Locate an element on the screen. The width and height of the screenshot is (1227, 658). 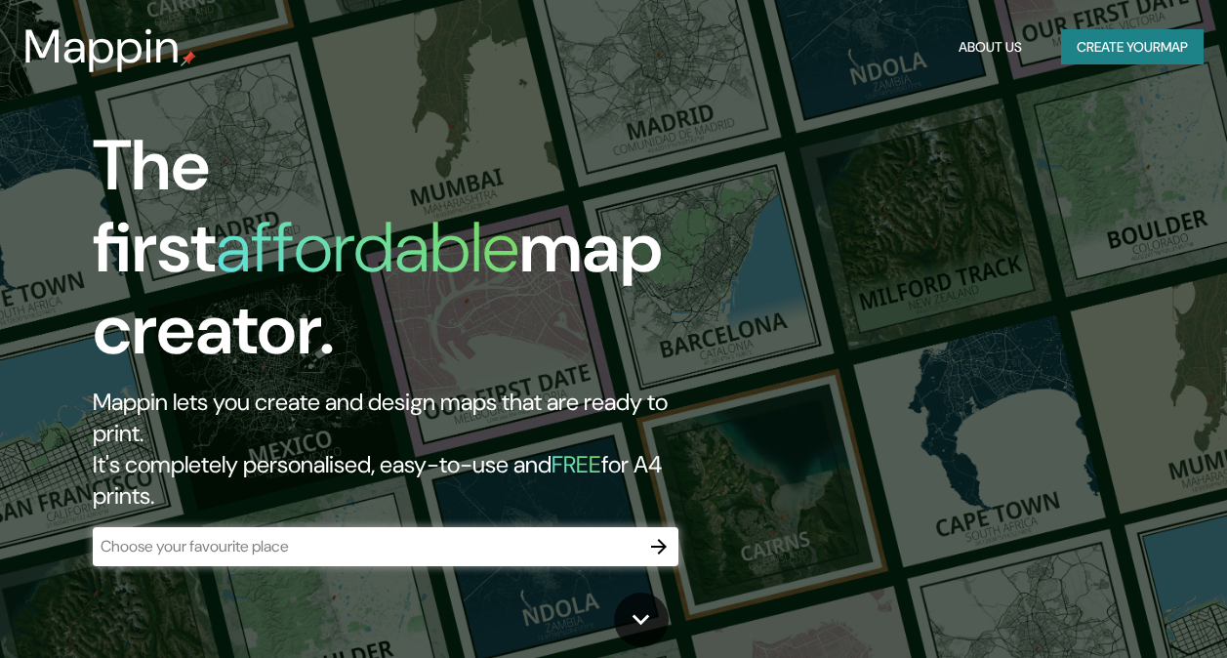
img: mappin-pin is located at coordinates (188, 59).